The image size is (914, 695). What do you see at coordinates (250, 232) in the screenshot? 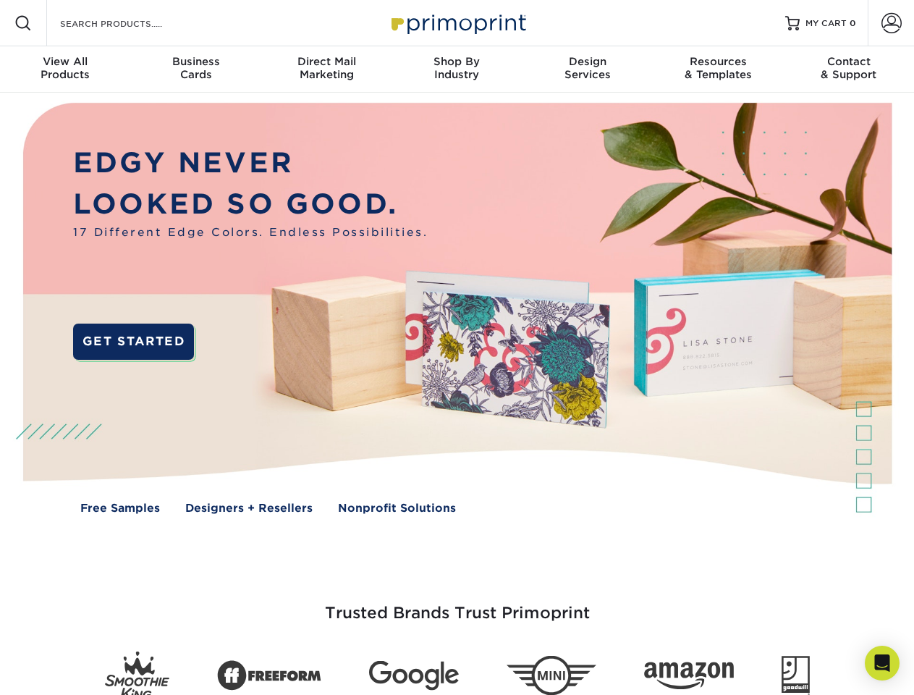
I see `span: 17 Different Edge Colors. Endless Possibilities.` at bounding box center [250, 232].